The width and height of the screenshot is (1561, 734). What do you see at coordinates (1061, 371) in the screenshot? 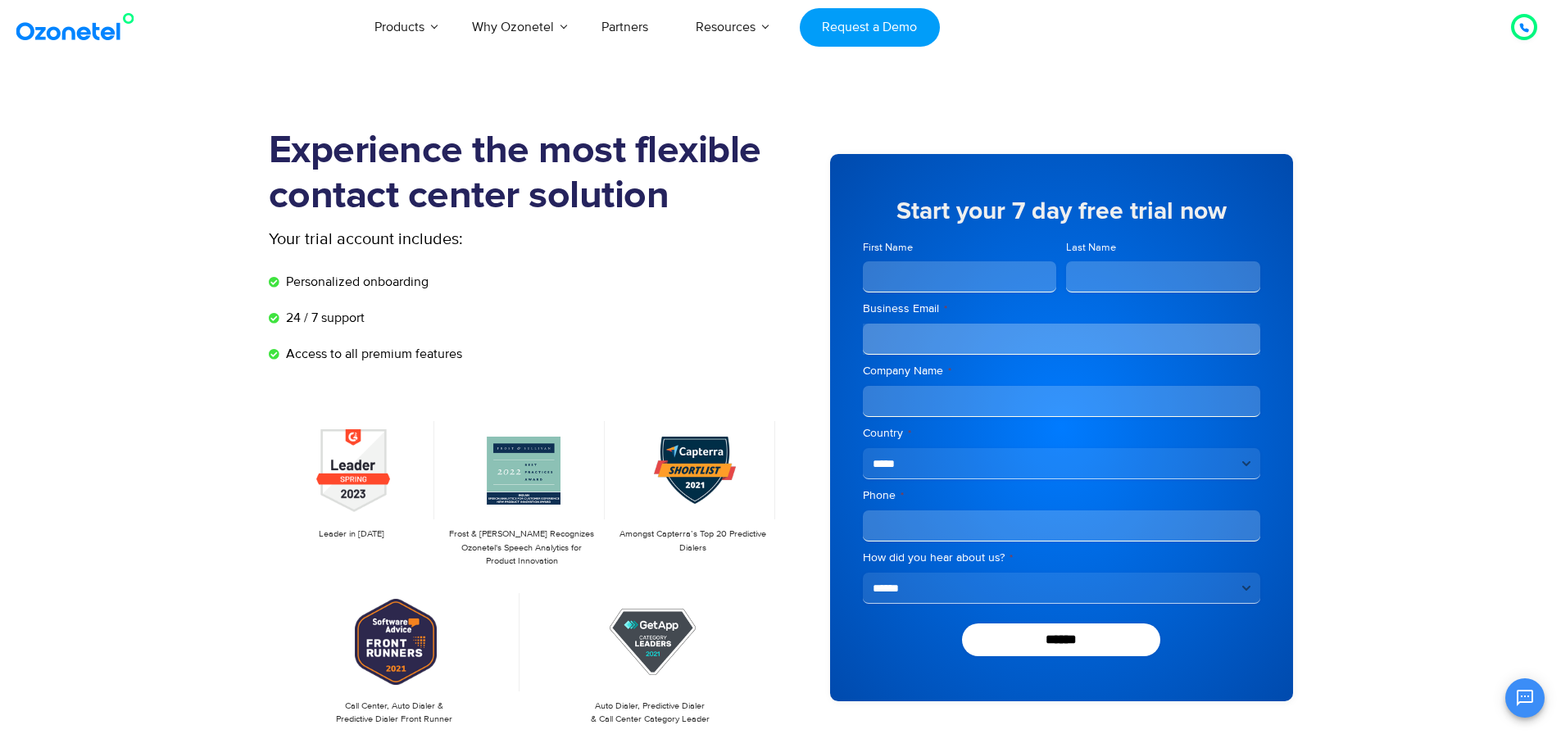
I see `label: Company Name` at bounding box center [1061, 371].